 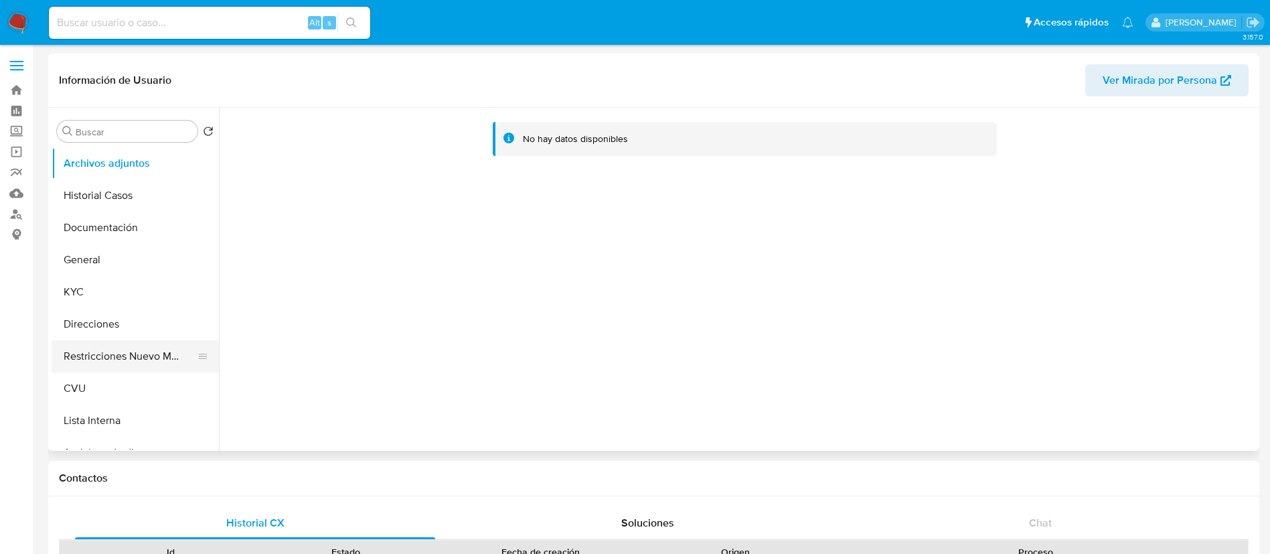 I want to click on span: Chat, so click(x=1040, y=522).